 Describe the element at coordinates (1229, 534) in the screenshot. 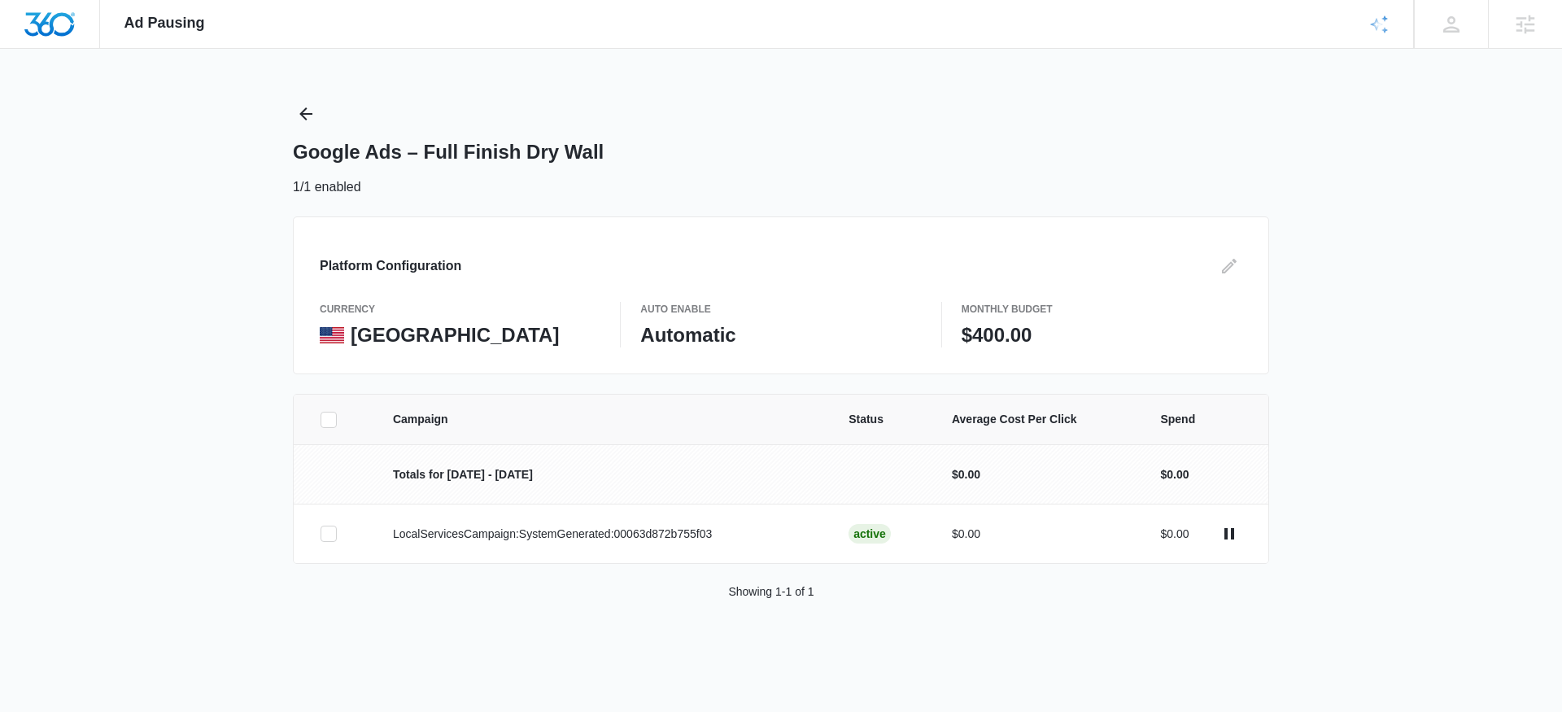

I see `button: actions.pause` at that location.